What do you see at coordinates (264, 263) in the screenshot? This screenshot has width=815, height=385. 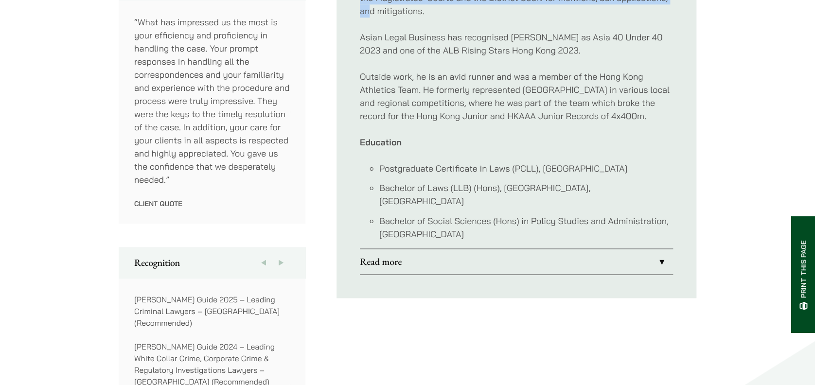 I see `button: Previous` at bounding box center [264, 263].